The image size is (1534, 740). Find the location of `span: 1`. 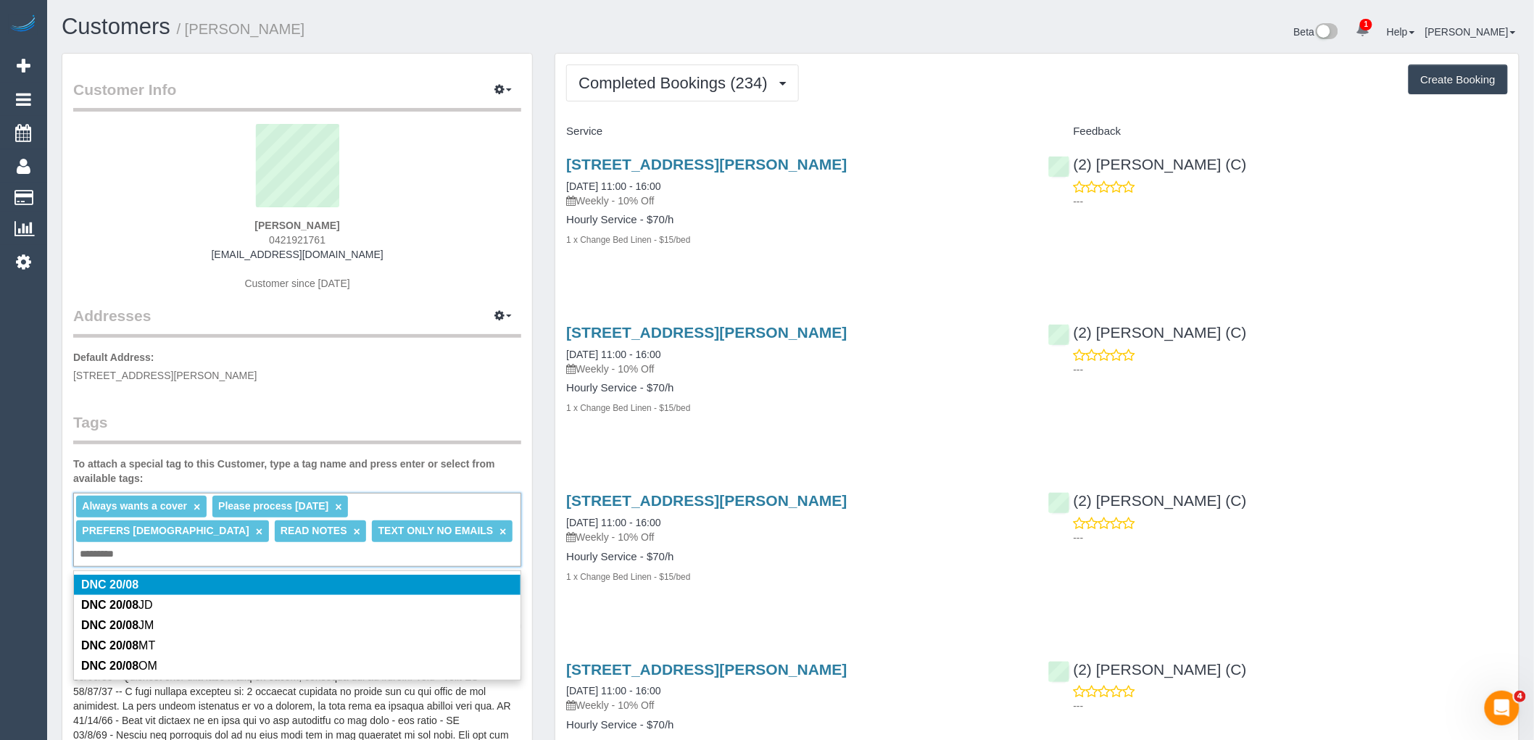

span: 1 is located at coordinates (1365, 25).